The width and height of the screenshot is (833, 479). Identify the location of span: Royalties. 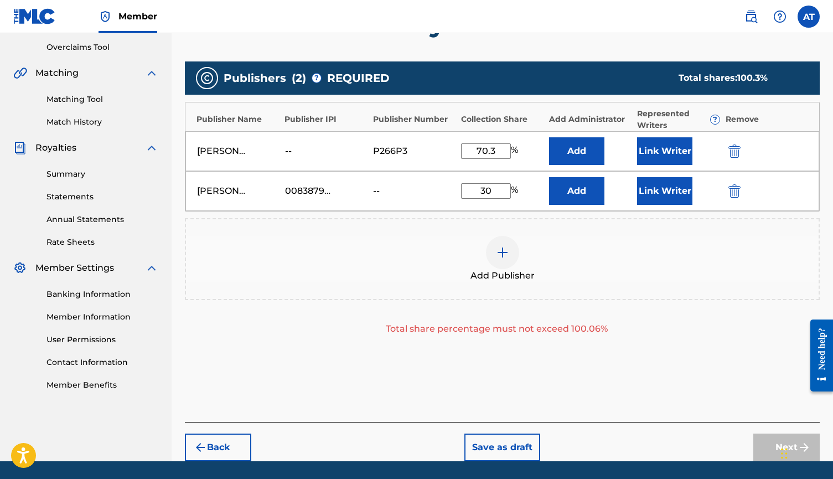
(56, 148).